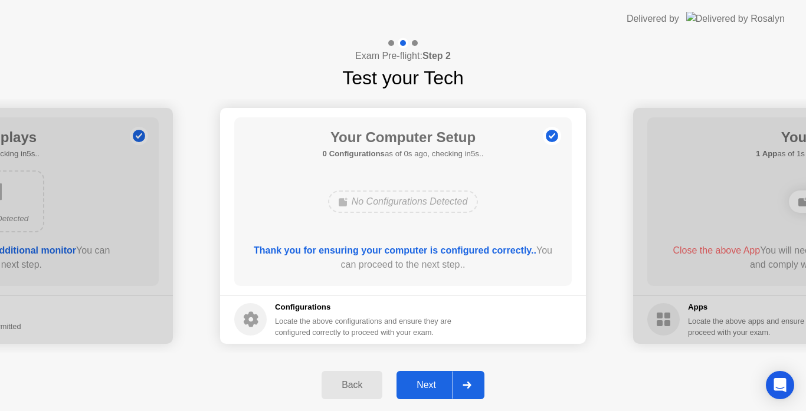  Describe the element at coordinates (735, 18) in the screenshot. I see `img: Delivered by Rosalyn` at that location.